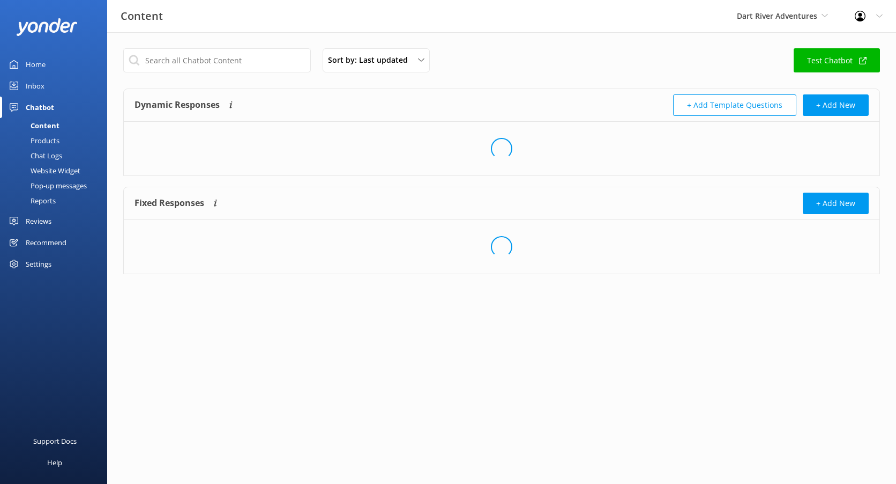  Describe the element at coordinates (46, 242) in the screenshot. I see `div: Recommend` at that location.